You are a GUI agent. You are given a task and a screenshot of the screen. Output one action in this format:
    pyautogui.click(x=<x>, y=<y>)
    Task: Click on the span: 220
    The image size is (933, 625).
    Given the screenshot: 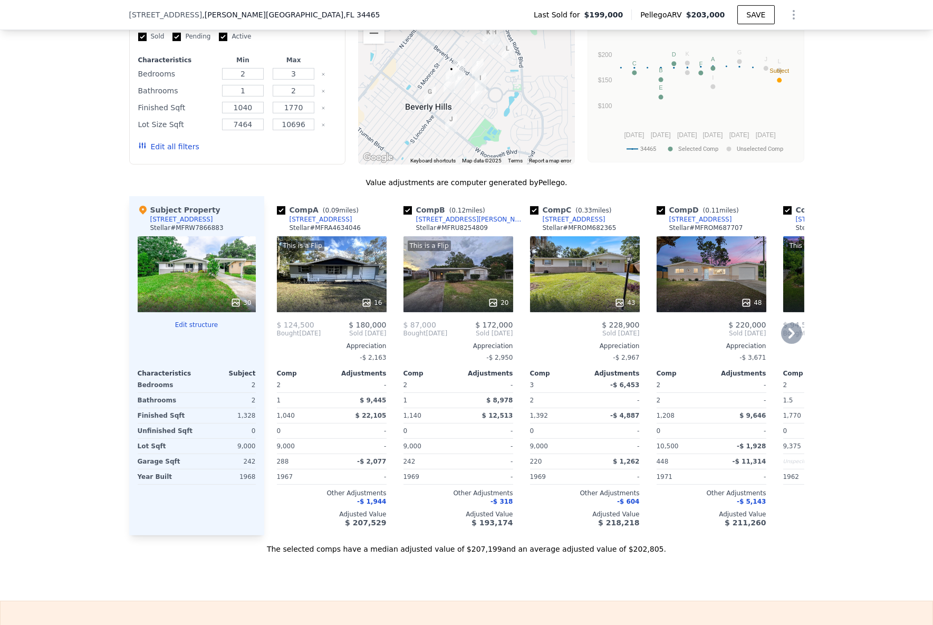 What is the action you would take?
    pyautogui.click(x=536, y=462)
    